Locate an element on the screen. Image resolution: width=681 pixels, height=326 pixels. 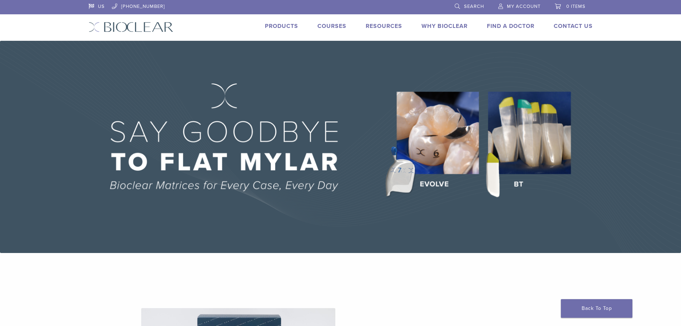
img: Bioclear is located at coordinates (131, 27).